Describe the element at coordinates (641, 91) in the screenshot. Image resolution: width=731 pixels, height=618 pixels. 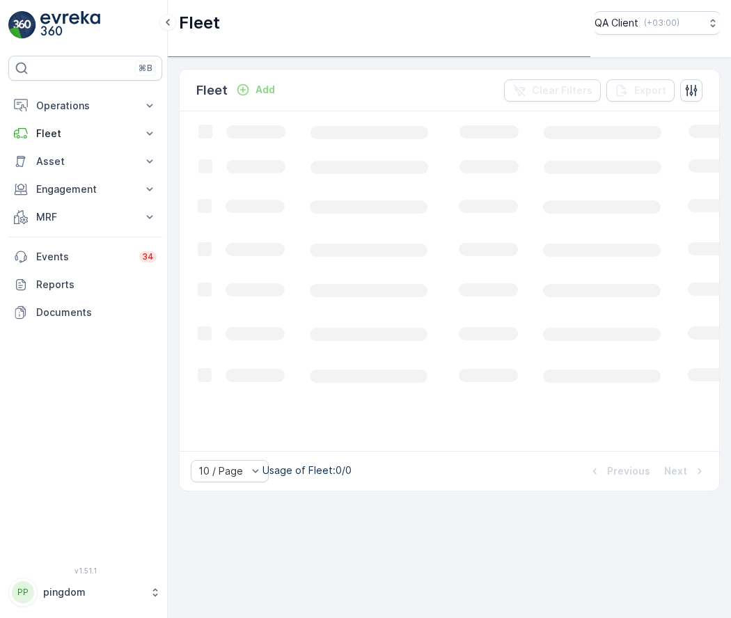
I see `button: Export` at that location.